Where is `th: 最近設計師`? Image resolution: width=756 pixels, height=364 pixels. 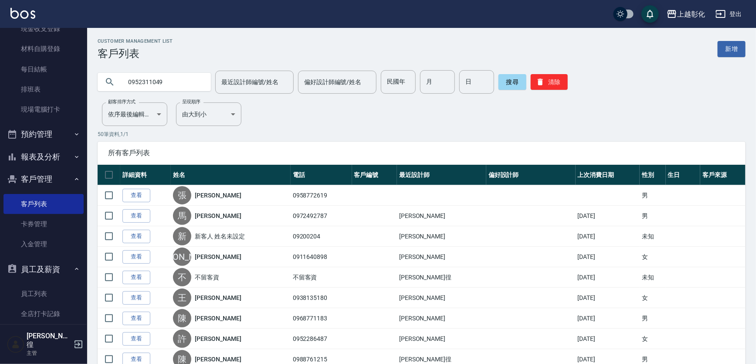
th: 最近設計師 is located at coordinates (441, 175).